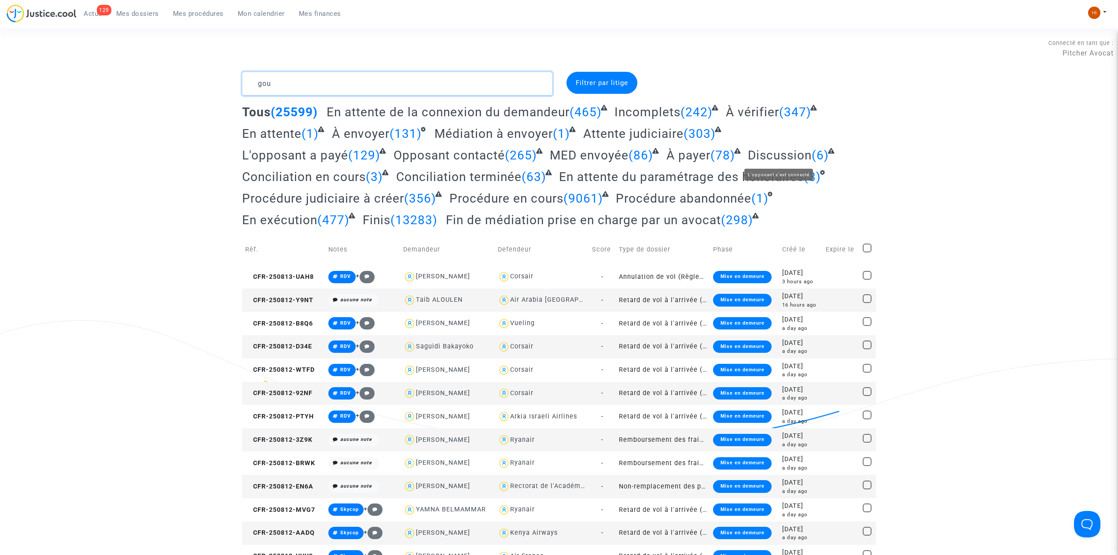 The width and height of the screenshot is (1118, 555). Describe the element at coordinates (737, 220) in the screenshot. I see `span: (298)` at that location.